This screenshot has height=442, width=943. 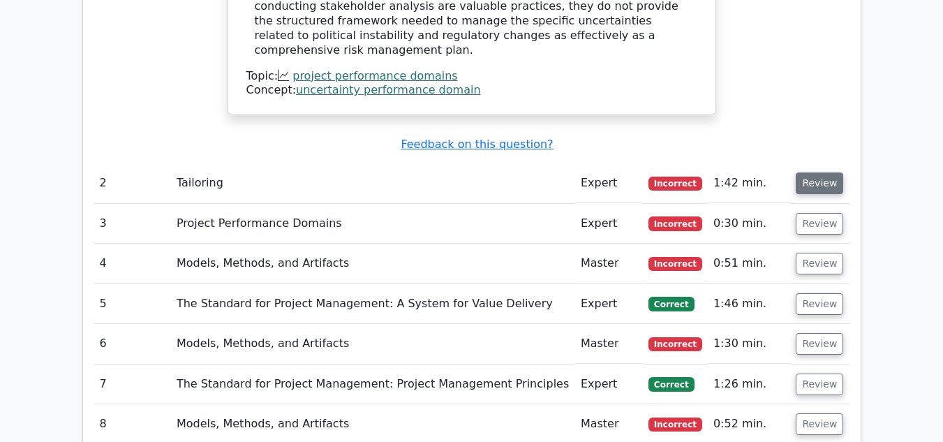 I want to click on td: The Standard for Project Management: Project Management Principles, so click(x=373, y=384).